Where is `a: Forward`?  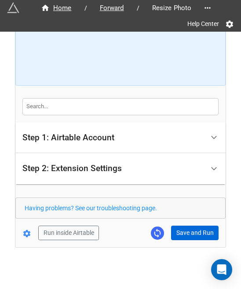
a: Forward is located at coordinates (112, 8).